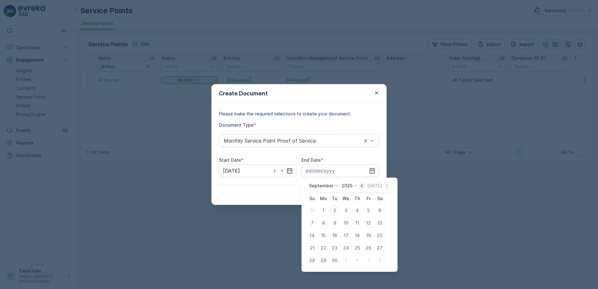  What do you see at coordinates (321, 186) in the screenshot?
I see `p: September` at bounding box center [321, 186].